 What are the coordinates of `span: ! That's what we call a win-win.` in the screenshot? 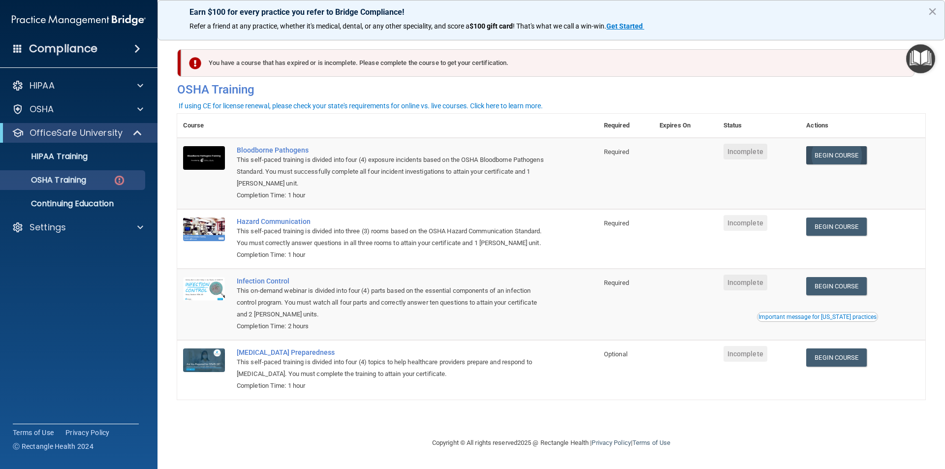 It's located at (559, 26).